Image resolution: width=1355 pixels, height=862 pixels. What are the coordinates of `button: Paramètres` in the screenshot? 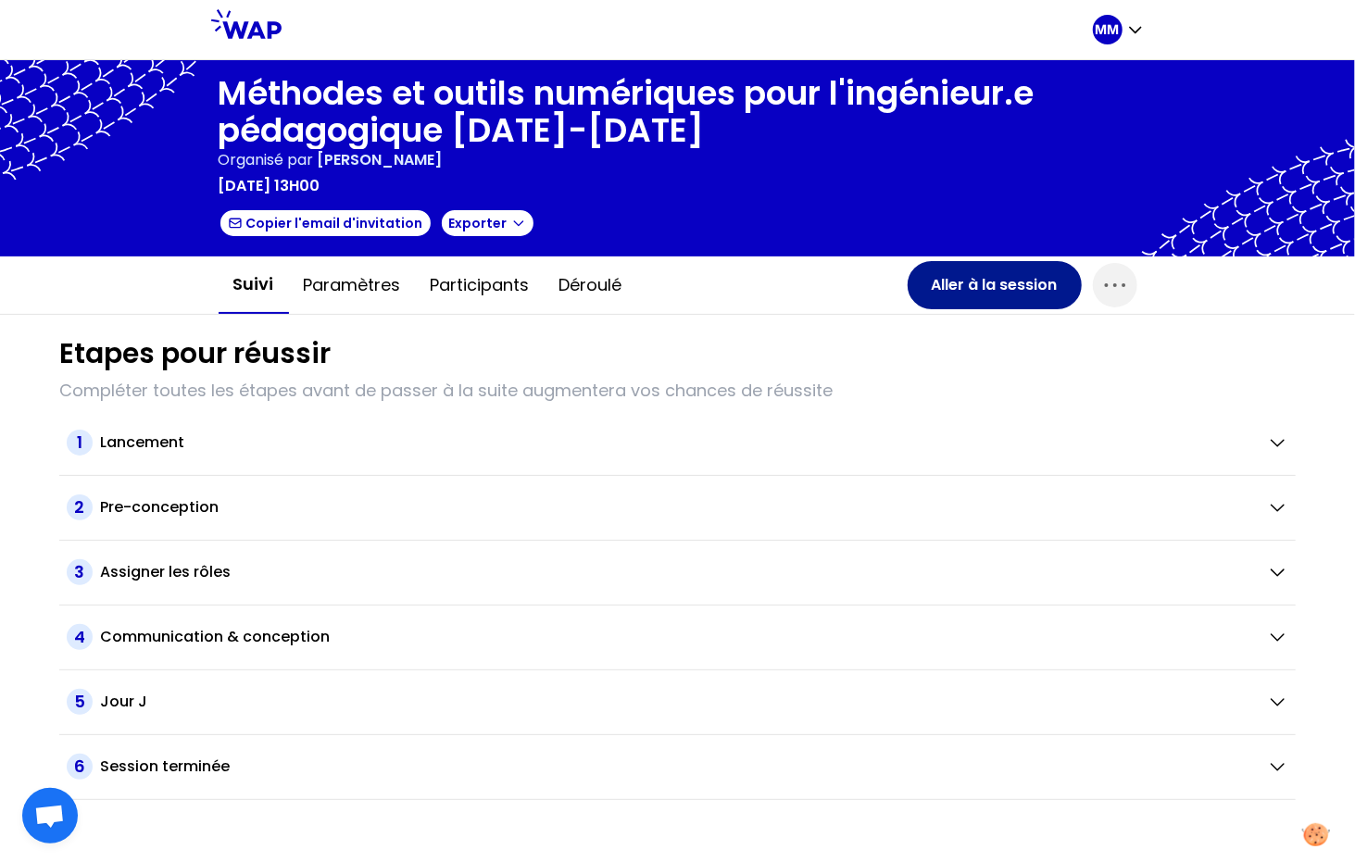 It's located at (352, 285).